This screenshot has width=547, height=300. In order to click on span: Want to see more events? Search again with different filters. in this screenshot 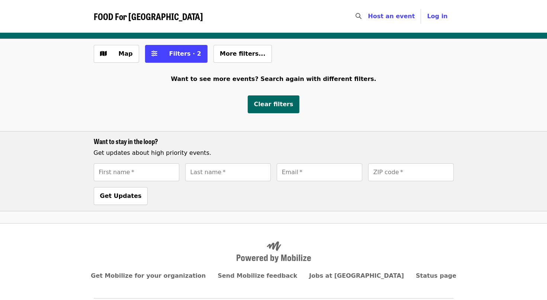, I will do `click(273, 79)`.